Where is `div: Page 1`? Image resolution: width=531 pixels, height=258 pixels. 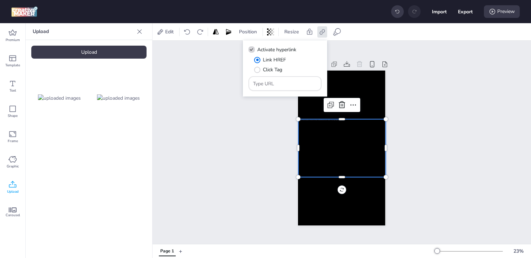
div: Page 1 is located at coordinates (167, 252).